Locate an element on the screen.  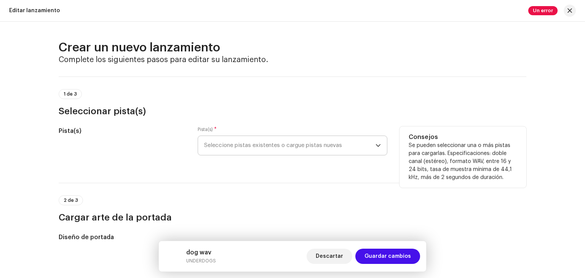
h2: Crear un nuevo lanzamiento is located at coordinates (292, 48).